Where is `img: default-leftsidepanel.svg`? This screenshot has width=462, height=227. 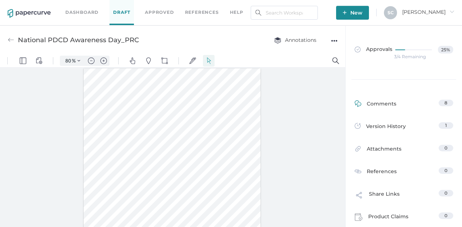
img: default-leftsidepanel.svg is located at coordinates (23, 7).